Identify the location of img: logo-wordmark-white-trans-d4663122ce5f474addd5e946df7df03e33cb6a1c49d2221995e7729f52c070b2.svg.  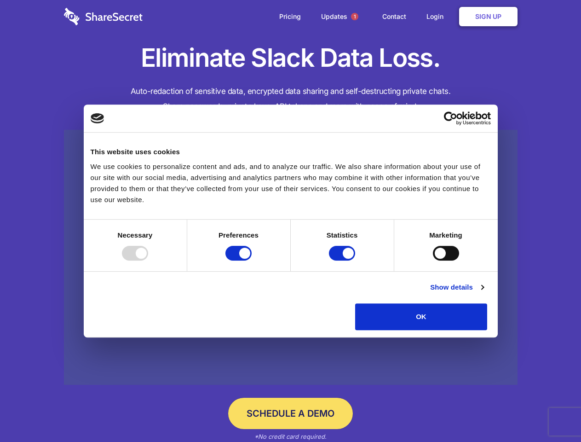
(103, 17).